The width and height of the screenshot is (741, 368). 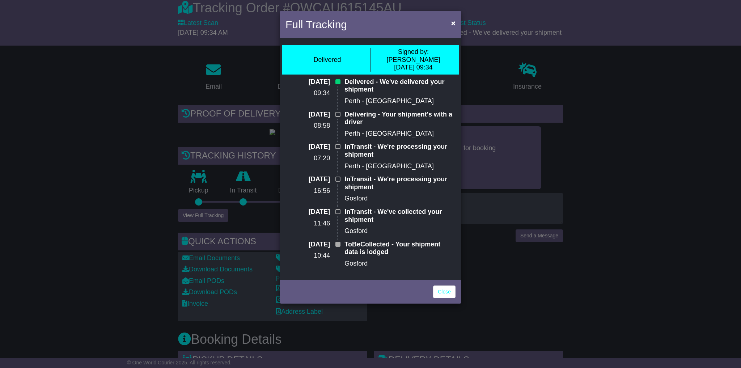 I want to click on p: ToBeCollected - Your shipment data is lodged, so click(x=400, y=248).